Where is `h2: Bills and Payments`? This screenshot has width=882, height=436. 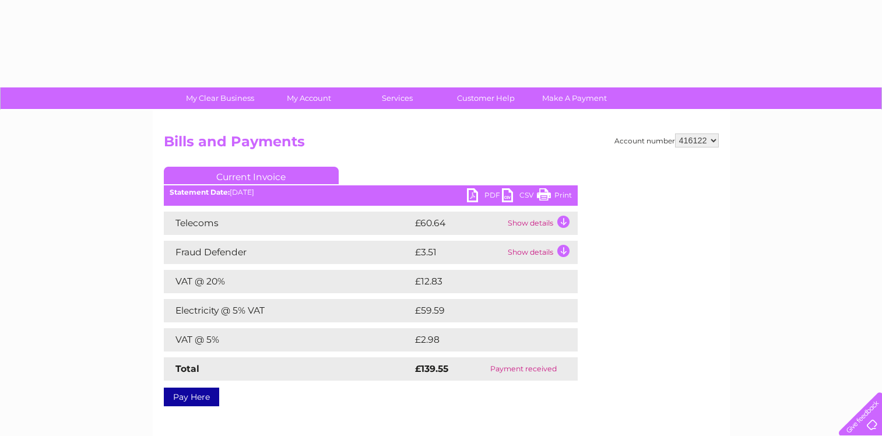
h2: Bills and Payments is located at coordinates (441, 145).